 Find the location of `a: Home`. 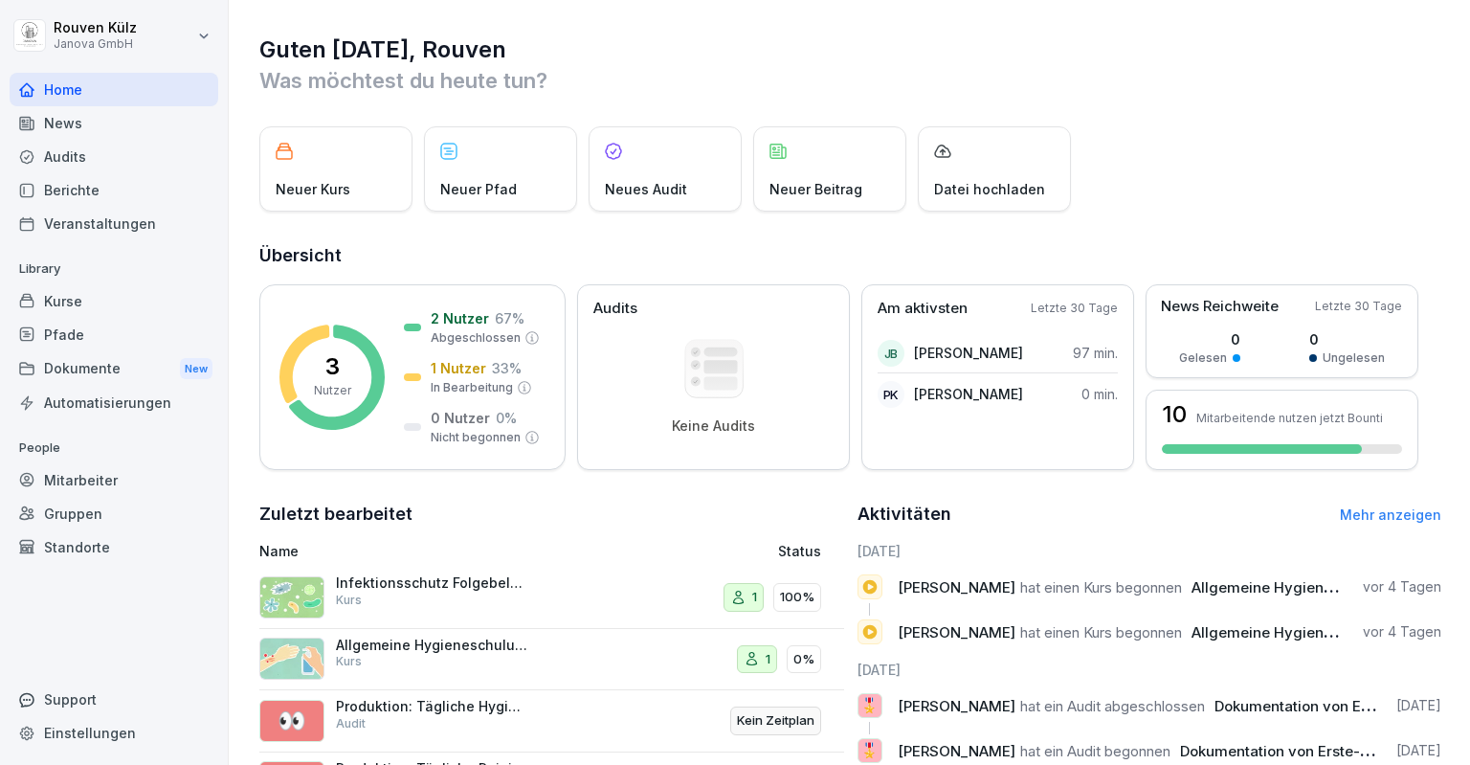

a: Home is located at coordinates (114, 89).